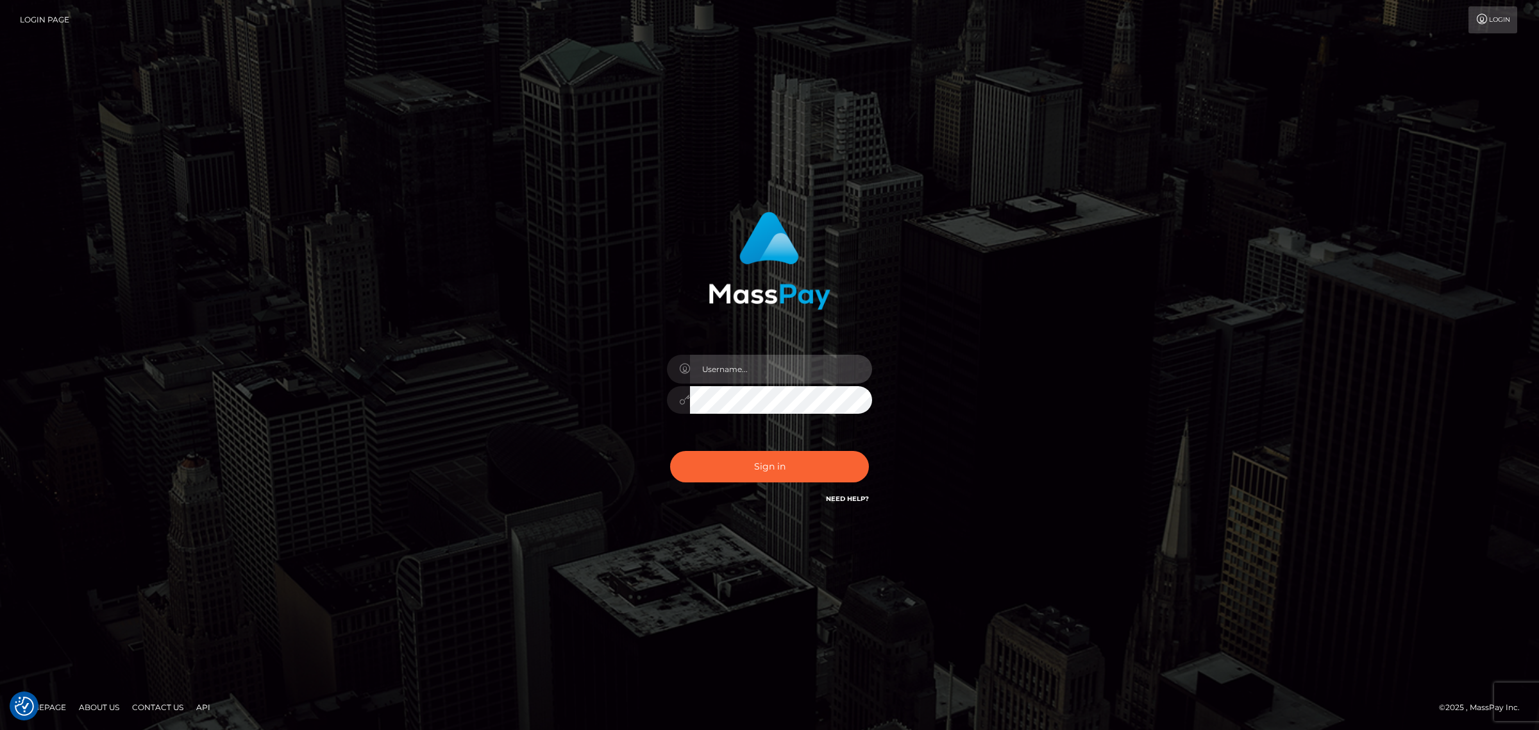  I want to click on input: Username..., so click(781, 369).